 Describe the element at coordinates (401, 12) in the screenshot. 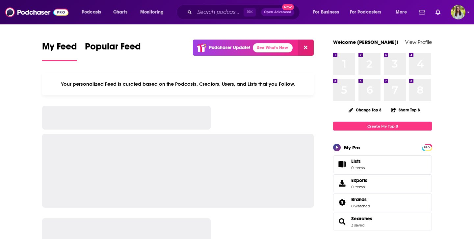

I see `span: More` at that location.